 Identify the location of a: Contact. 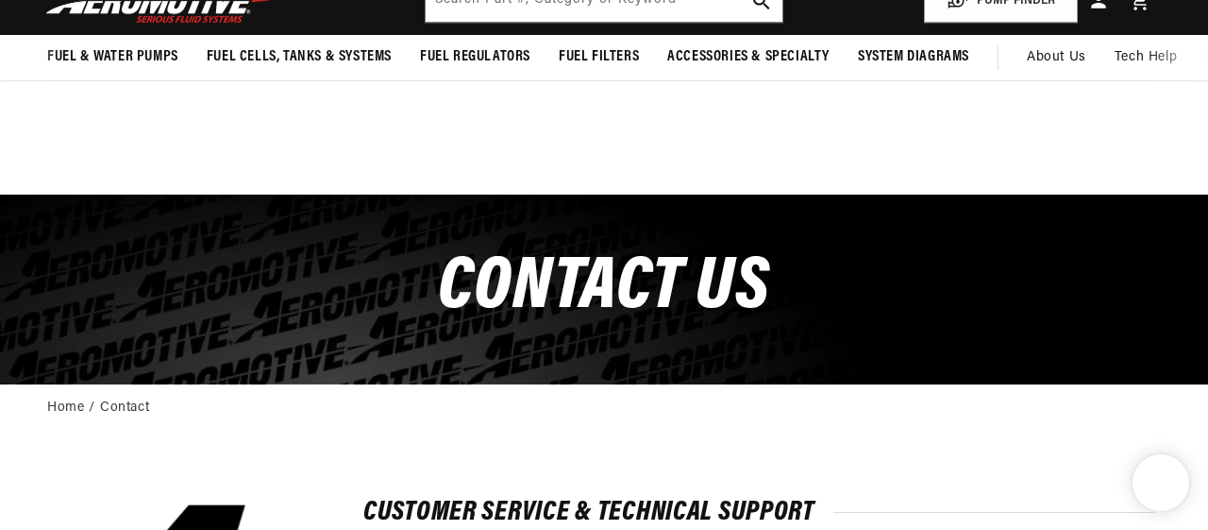
(125, 408).